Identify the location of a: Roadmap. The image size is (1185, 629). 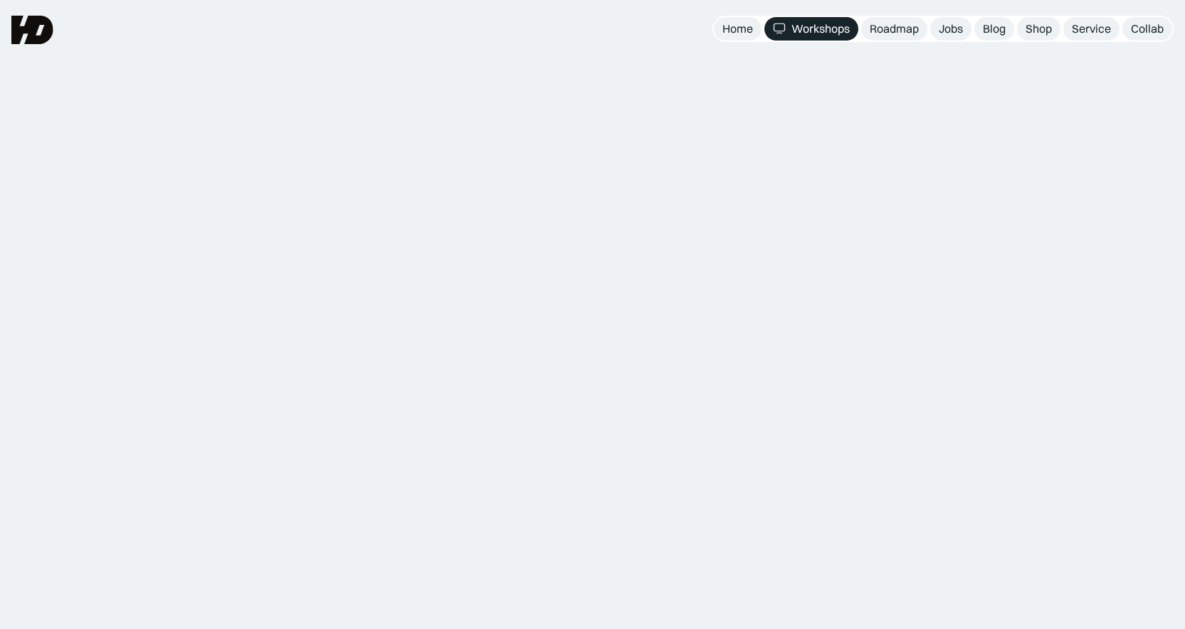
(894, 28).